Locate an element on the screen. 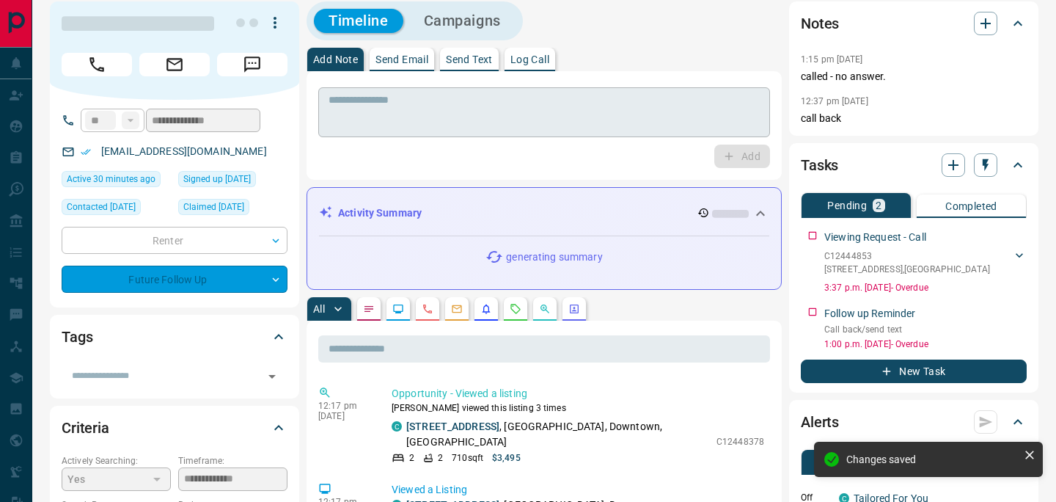 The image size is (1056, 502). button: Timeline is located at coordinates (359, 21).